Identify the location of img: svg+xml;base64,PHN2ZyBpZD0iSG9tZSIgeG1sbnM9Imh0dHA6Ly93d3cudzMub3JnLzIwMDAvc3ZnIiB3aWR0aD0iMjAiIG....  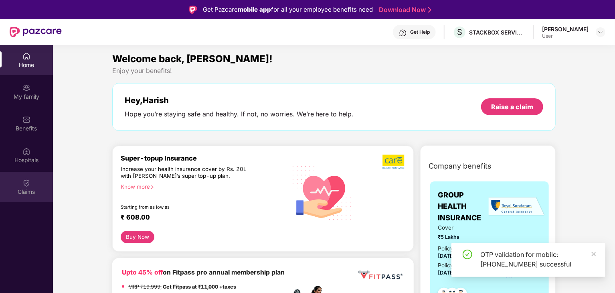
(26, 56).